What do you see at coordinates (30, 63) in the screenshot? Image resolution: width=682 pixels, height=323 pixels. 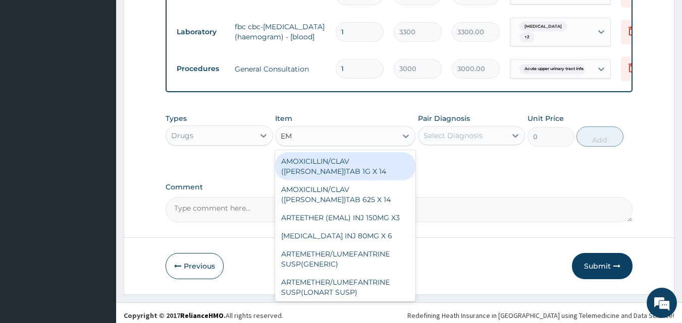 I see `img: d_794563401_company_1708531726252_794563401` at bounding box center [30, 63].